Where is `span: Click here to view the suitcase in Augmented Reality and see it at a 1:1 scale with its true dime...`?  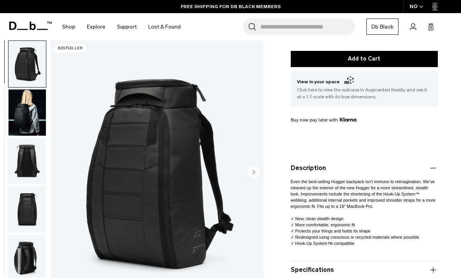
span: Click here to view the suitcase in Augmented Reality and see it at a 1:1 scale with its true dime... is located at coordinates (364, 93).